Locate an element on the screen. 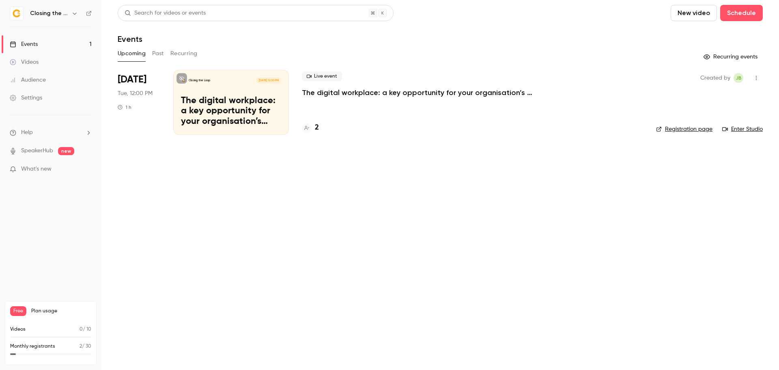 Image resolution: width=779 pixels, height=370 pixels. p: Monthly registrants is located at coordinates (32, 346).